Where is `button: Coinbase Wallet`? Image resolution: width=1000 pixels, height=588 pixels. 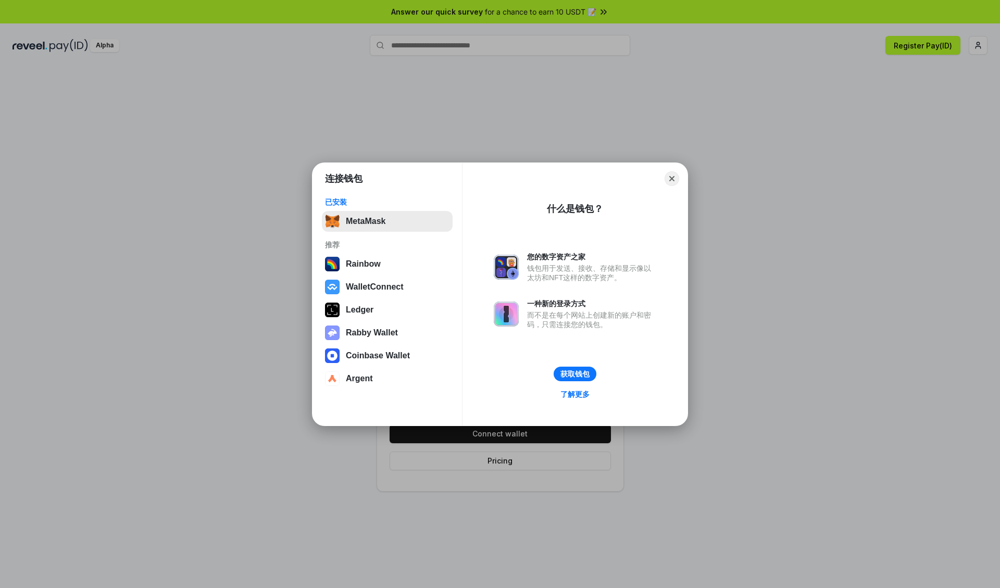
button: Coinbase Wallet is located at coordinates (387, 356).